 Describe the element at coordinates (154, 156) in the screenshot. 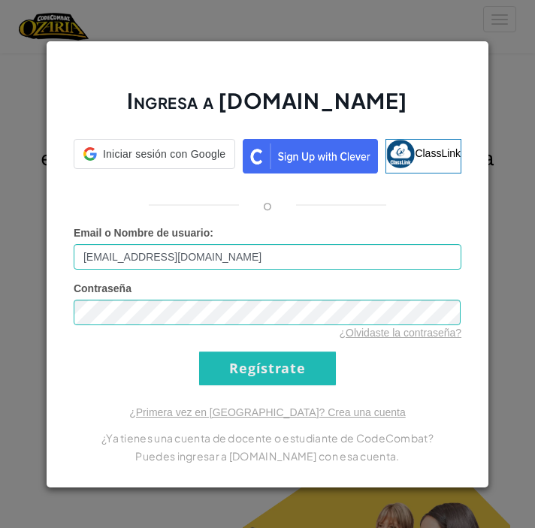

I see `a: Iniciar sesión con Google` at that location.